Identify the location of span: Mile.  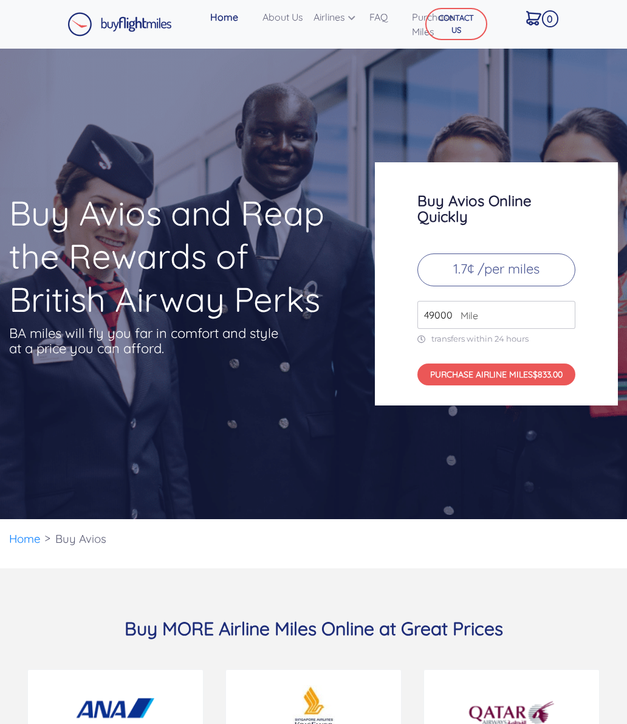
(466, 315).